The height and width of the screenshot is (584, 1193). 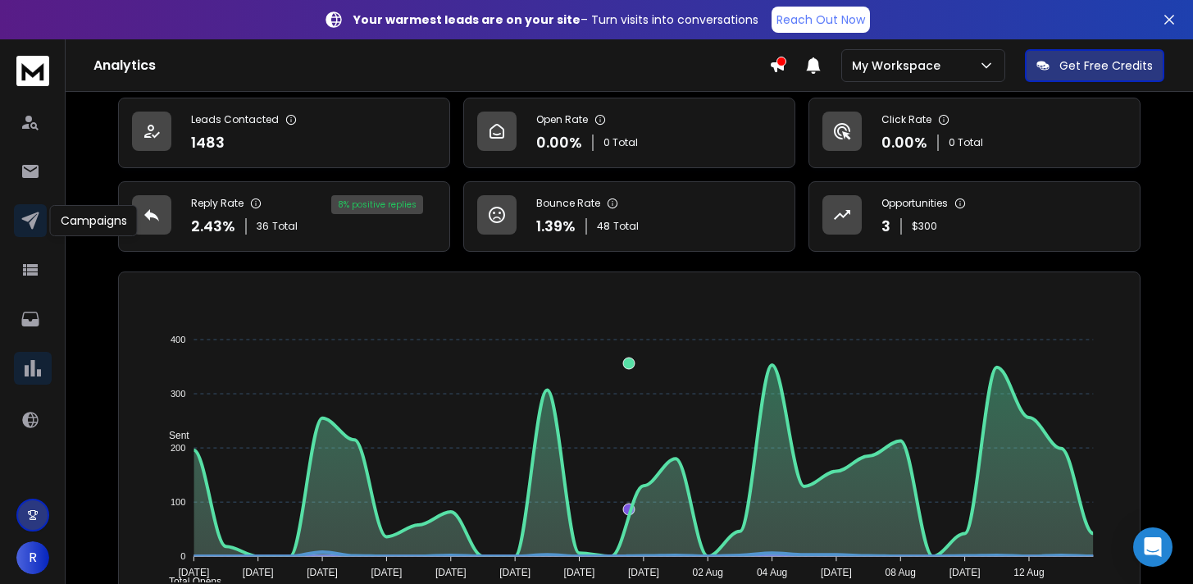 I want to click on div: Campaigns, so click(x=93, y=221).